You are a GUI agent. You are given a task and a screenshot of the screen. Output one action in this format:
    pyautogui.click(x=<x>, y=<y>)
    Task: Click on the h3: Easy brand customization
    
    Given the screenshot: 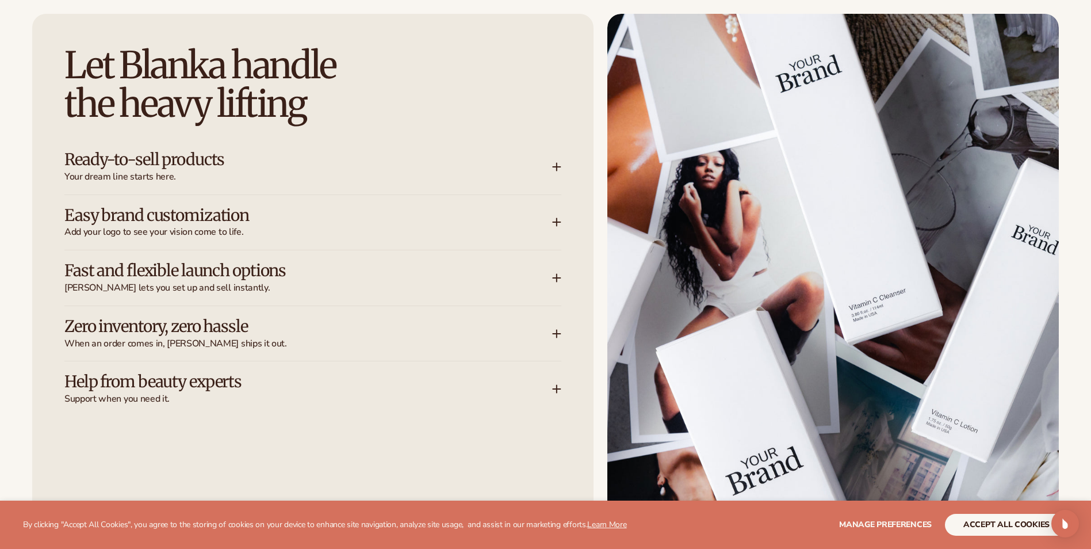 What is the action you would take?
    pyautogui.click(x=291, y=215)
    